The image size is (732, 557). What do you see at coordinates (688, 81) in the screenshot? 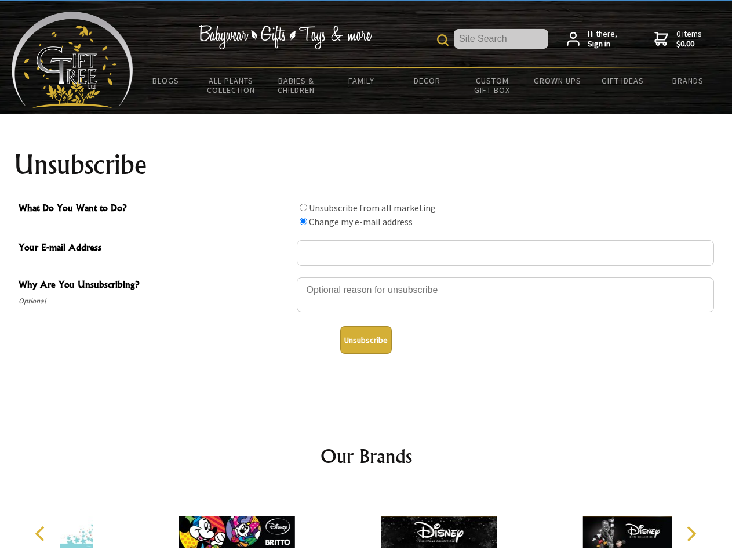
I see `a: Brands` at bounding box center [688, 81].